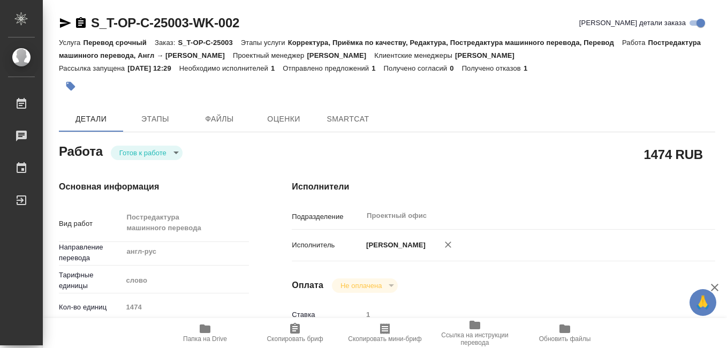 Image resolution: width=727 pixels, height=348 pixels. Describe the element at coordinates (294, 339) in the screenshot. I see `span: Скопировать бриф` at that location.